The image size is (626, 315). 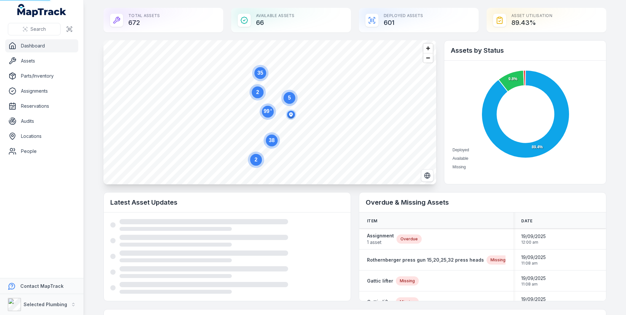 What do you see at coordinates (45, 304) in the screenshot?
I see `strong: Selected Plumbing` at bounding box center [45, 304].